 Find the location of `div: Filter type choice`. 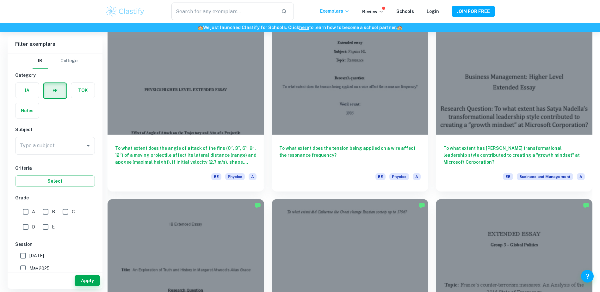

div: Filter type choice is located at coordinates (55, 61).